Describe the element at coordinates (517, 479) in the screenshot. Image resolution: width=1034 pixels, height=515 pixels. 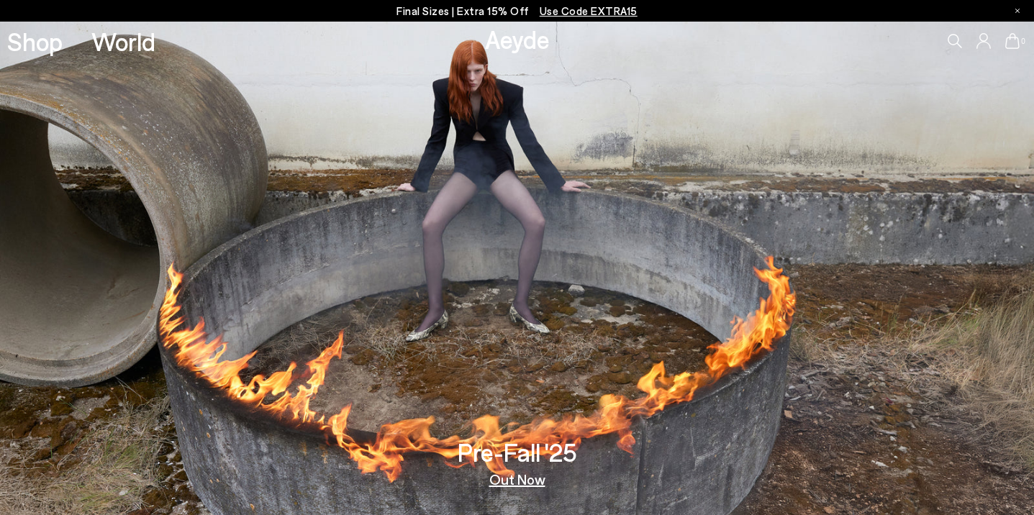
I see `a: Out Now` at that location.